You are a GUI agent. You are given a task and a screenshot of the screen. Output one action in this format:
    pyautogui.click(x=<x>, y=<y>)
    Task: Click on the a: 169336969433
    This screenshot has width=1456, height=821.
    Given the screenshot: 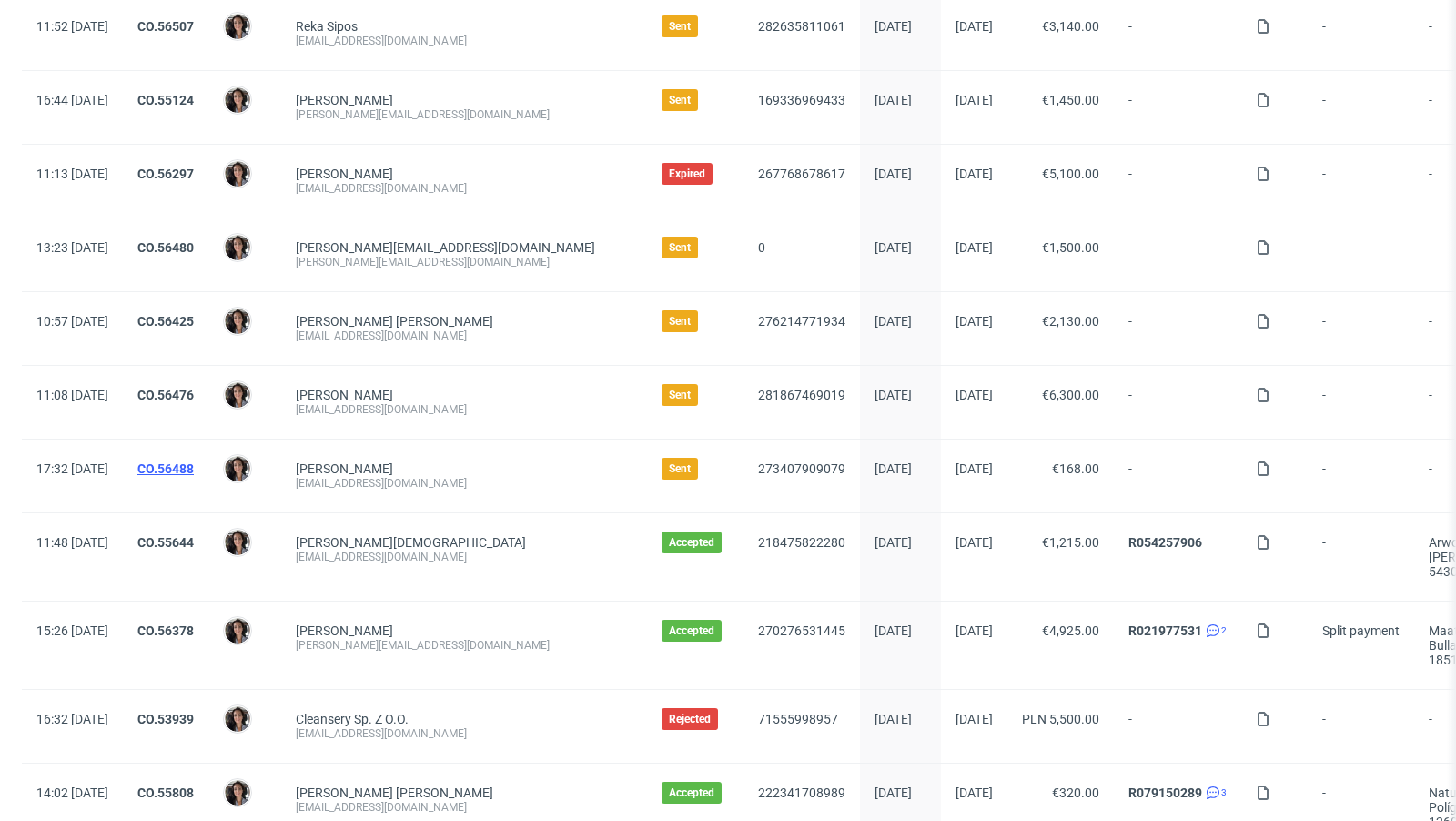 What is the action you would take?
    pyautogui.click(x=801, y=100)
    